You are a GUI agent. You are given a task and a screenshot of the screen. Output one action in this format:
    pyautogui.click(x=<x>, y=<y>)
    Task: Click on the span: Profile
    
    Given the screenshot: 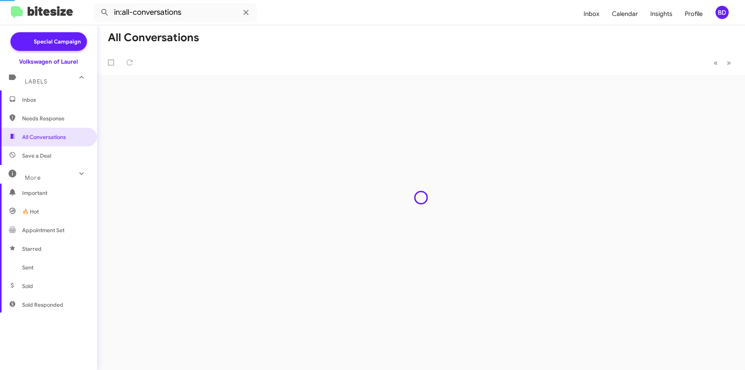 What is the action you would take?
    pyautogui.click(x=694, y=14)
    